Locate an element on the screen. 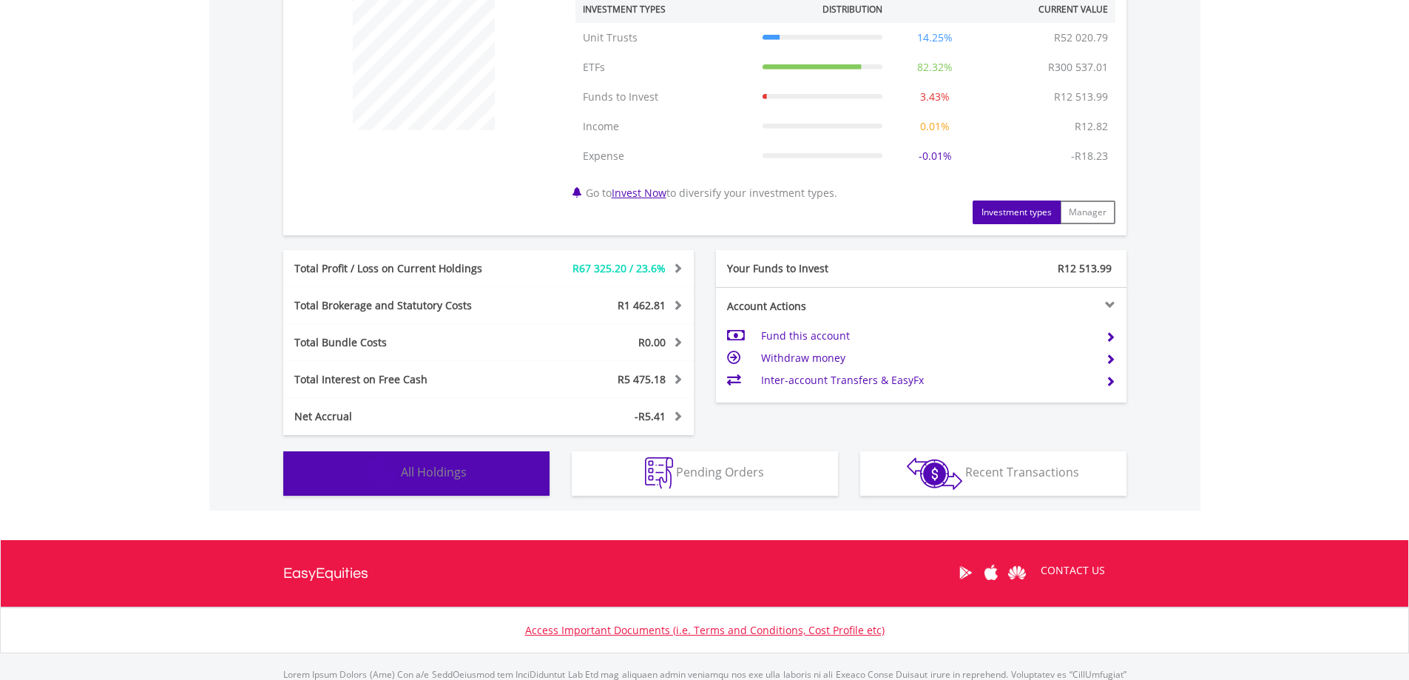  td: R300 537.01 is located at coordinates (1078, 67).